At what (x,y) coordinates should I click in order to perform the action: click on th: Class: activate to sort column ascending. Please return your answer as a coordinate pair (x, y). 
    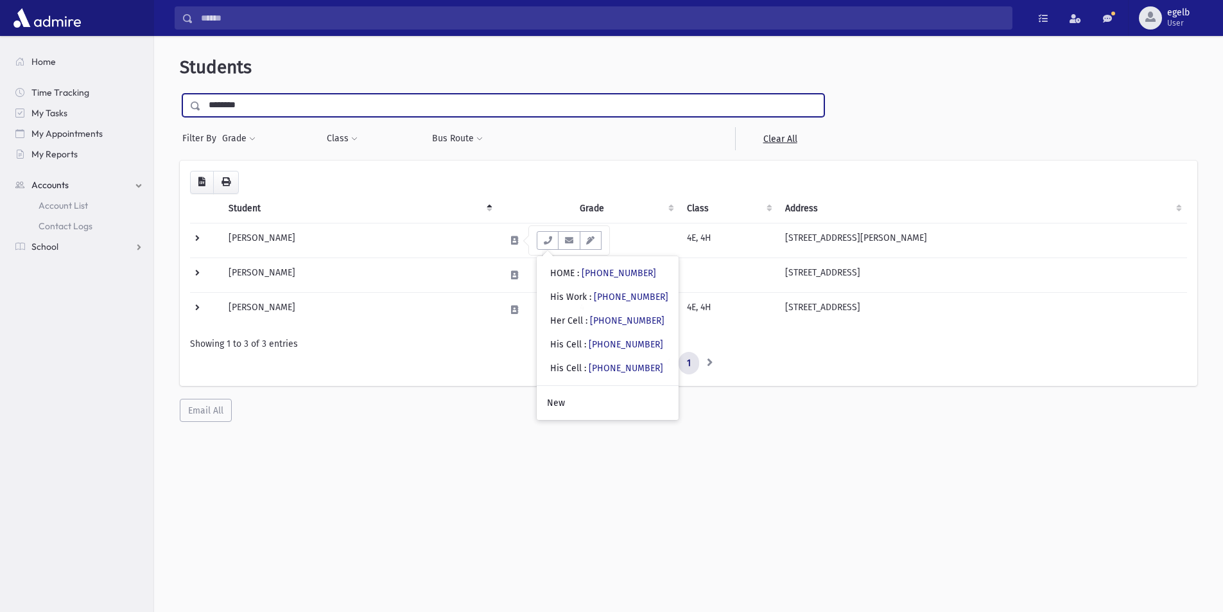
    Looking at the image, I should click on (728, 209).